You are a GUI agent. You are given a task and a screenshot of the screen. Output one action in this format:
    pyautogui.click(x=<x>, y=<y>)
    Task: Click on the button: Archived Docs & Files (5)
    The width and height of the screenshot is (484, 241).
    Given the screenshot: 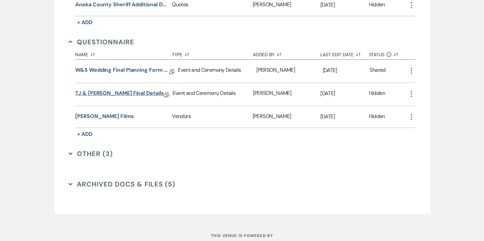 What is the action you would take?
    pyautogui.click(x=122, y=184)
    